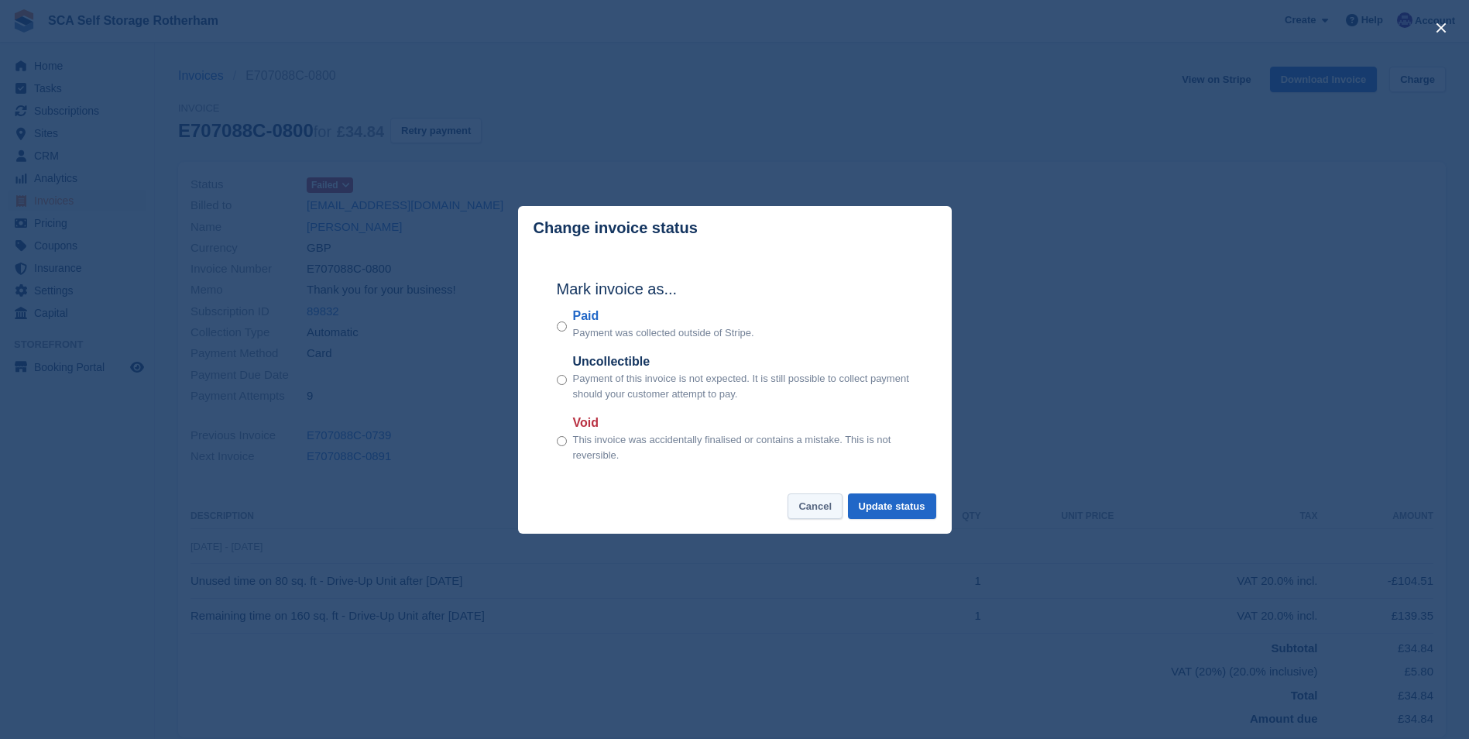  What do you see at coordinates (663, 316) in the screenshot?
I see `label: Paid` at bounding box center [663, 316].